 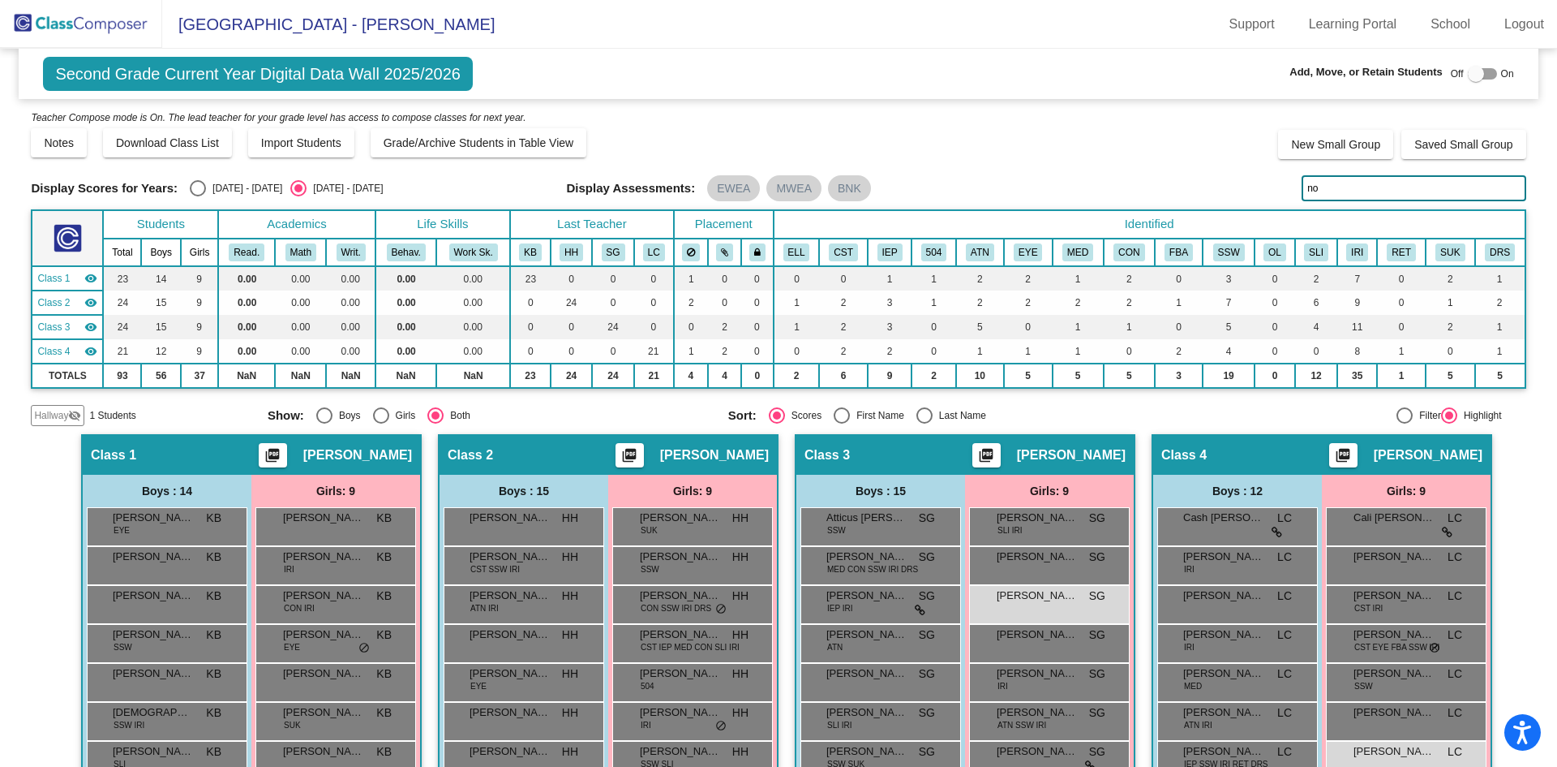 What do you see at coordinates (592, 224) in the screenshot?
I see `th: Last Teacher` at bounding box center [592, 224].